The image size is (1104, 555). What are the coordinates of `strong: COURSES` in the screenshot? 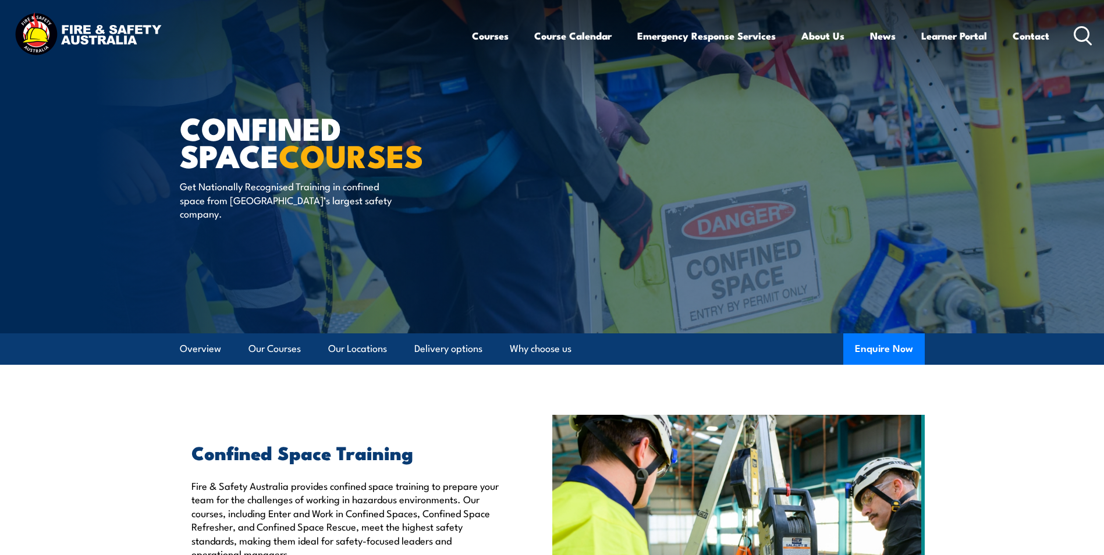 It's located at (351, 154).